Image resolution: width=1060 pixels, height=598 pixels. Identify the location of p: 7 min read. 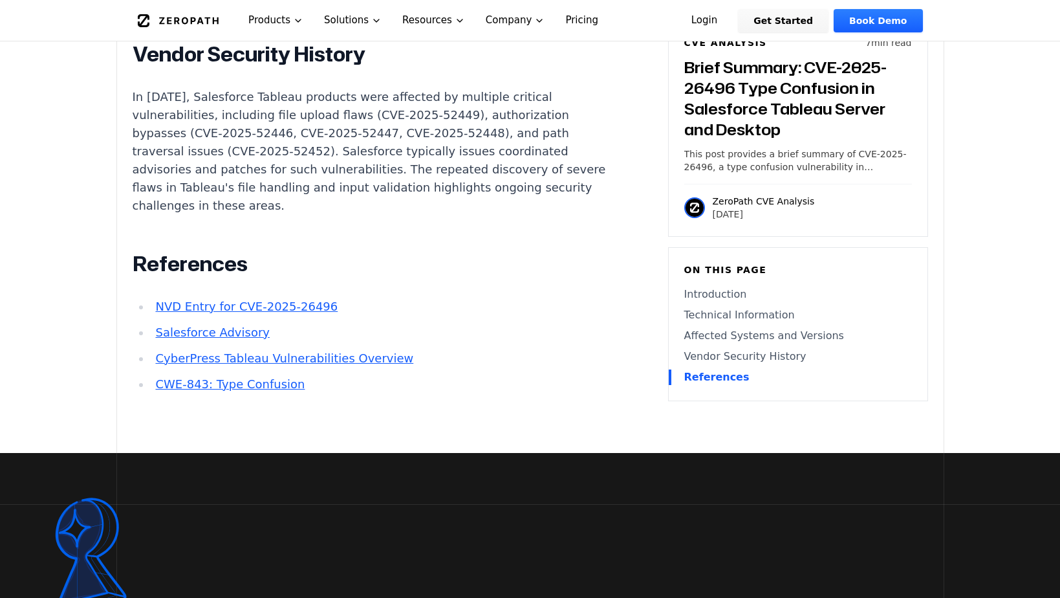
(888, 43).